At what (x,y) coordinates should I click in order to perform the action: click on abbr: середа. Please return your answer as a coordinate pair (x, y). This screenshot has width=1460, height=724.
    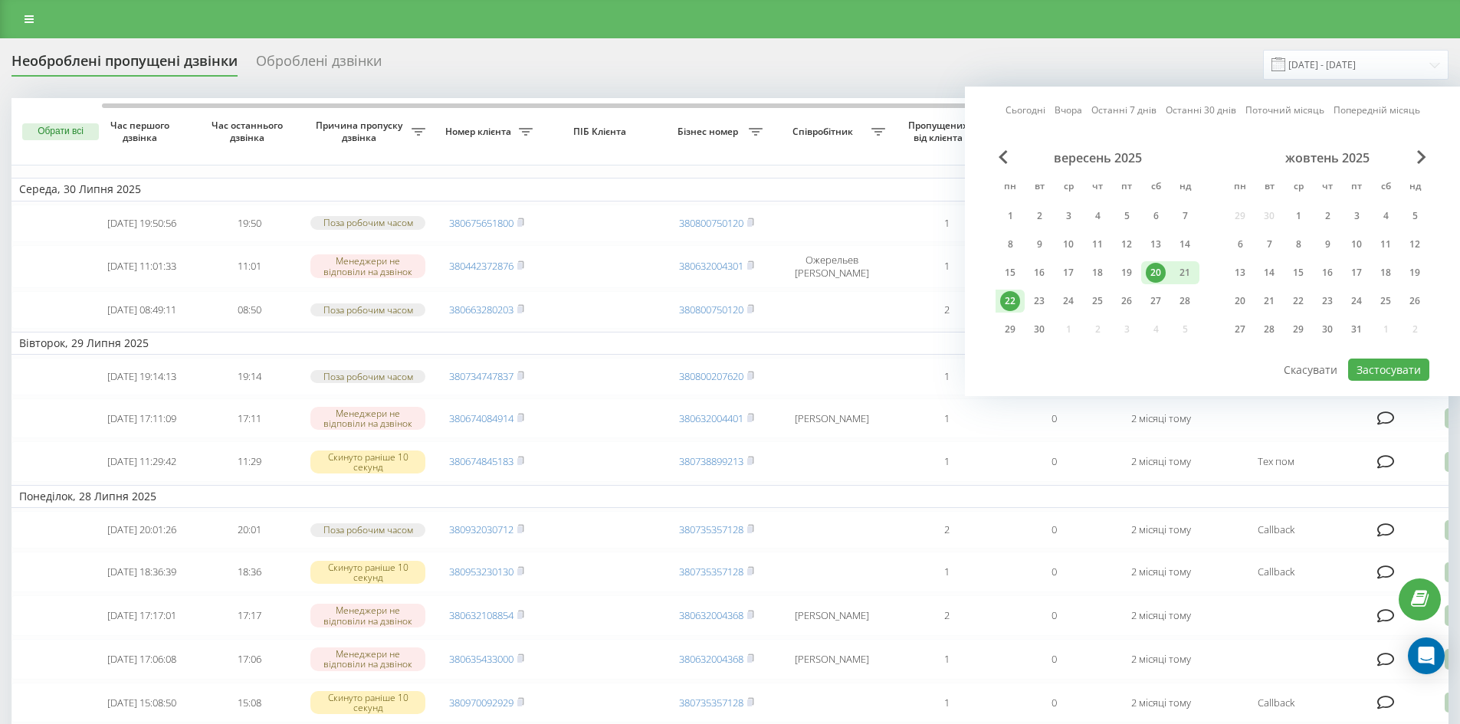
    Looking at the image, I should click on (1069, 188).